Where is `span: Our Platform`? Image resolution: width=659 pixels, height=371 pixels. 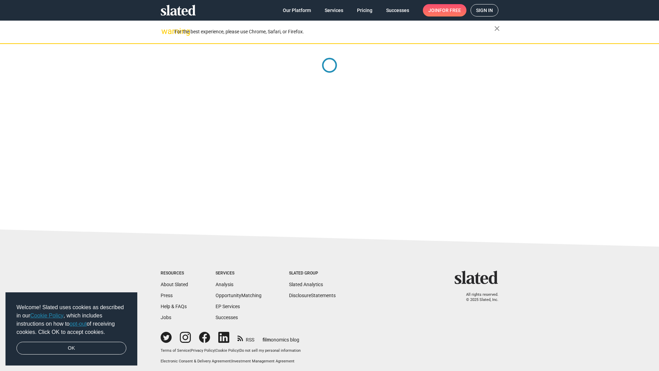
span: Our Platform is located at coordinates (297, 10).